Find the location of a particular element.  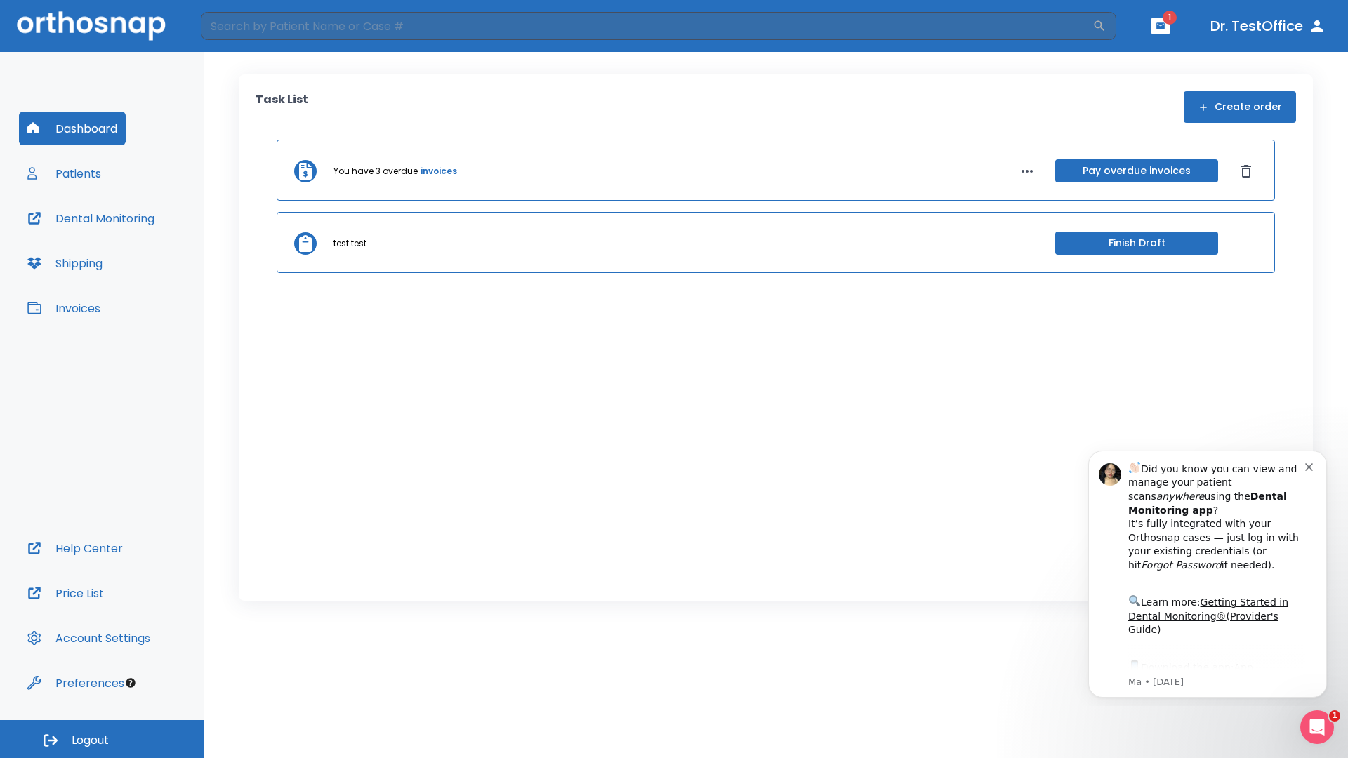

button: Finish Draft is located at coordinates (1137, 243).